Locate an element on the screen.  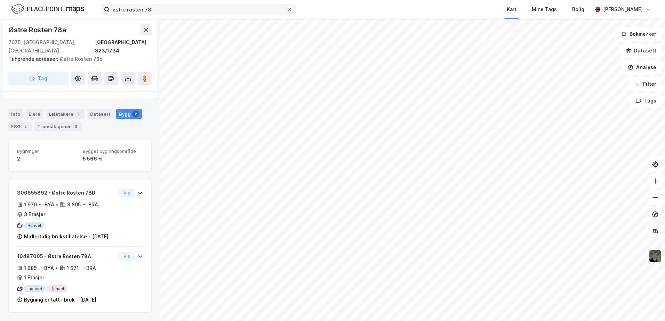
div: Kart is located at coordinates (511, 9).